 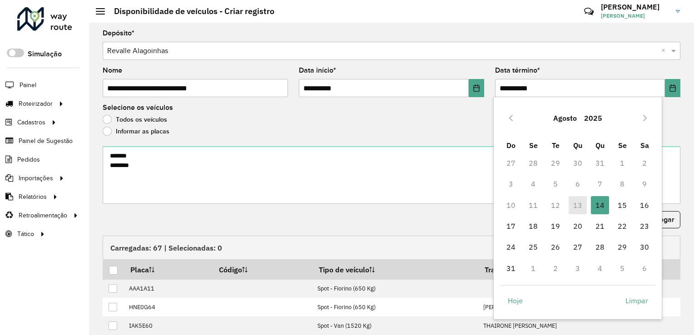 I want to click on span: Limpar, so click(x=636, y=300).